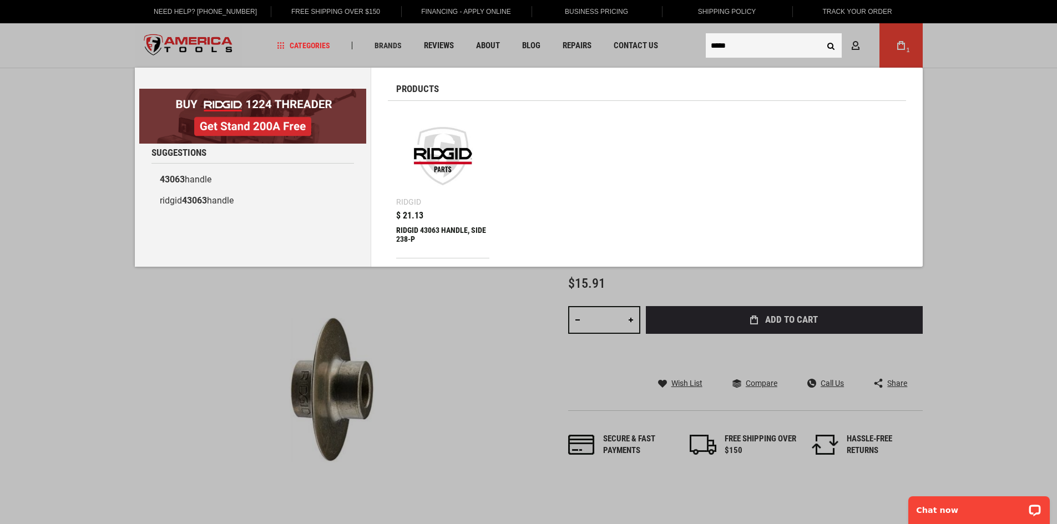 The width and height of the screenshot is (1057, 524). I want to click on span: $ 21.13, so click(409, 216).